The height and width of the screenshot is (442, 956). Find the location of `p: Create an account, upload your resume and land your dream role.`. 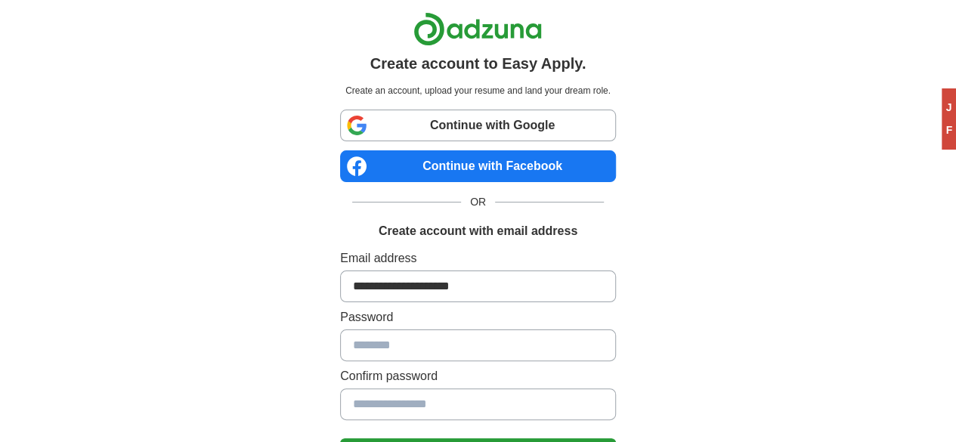

p: Create an account, upload your resume and land your dream role. is located at coordinates (478, 91).